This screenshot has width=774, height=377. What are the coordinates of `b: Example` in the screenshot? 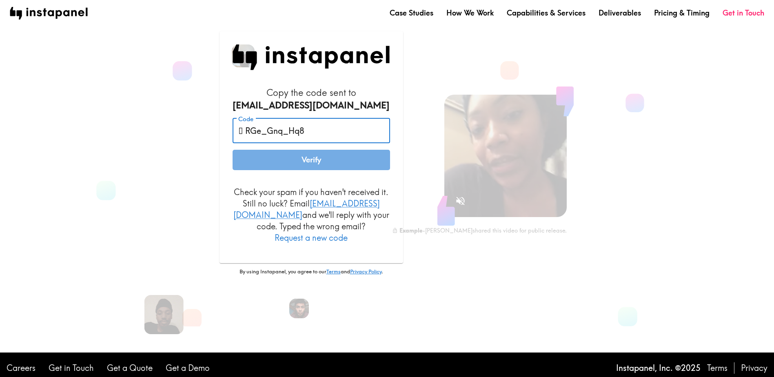 It's located at (411, 230).